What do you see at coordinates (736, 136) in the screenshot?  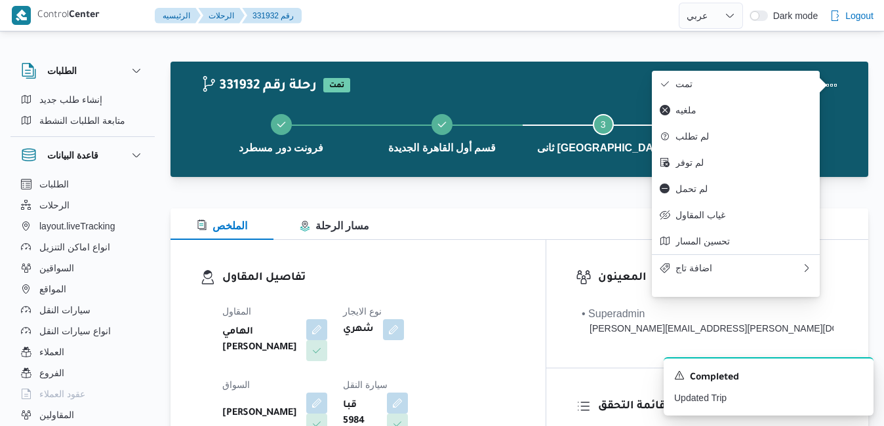 I see `button: لم تطلب` at bounding box center [736, 136].